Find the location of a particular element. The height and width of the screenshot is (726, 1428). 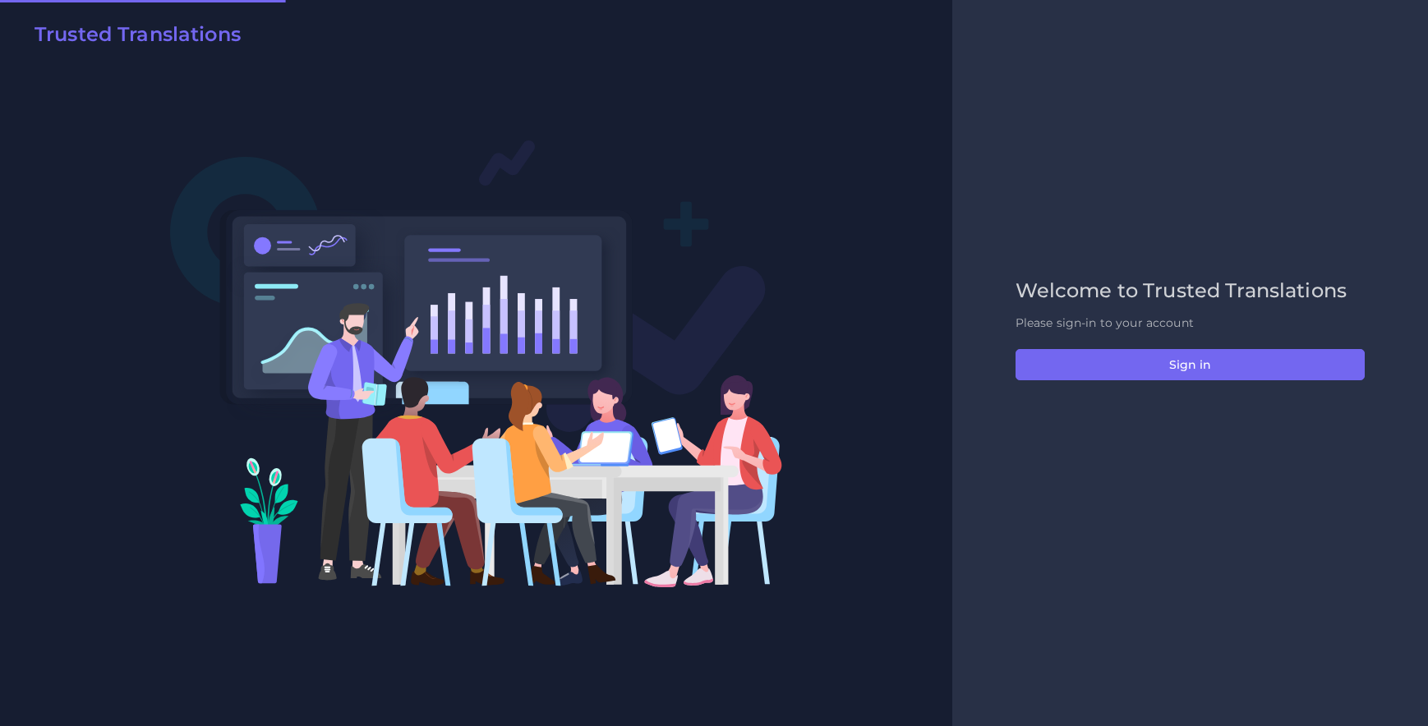

h2: Trusted Translations is located at coordinates (137, 35).